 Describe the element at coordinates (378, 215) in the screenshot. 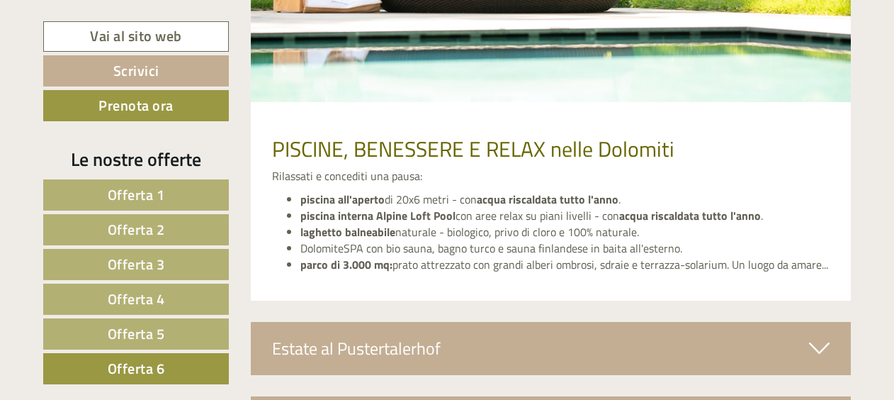

I see `strong: piscina interna Alpine Loft Pool` at that location.